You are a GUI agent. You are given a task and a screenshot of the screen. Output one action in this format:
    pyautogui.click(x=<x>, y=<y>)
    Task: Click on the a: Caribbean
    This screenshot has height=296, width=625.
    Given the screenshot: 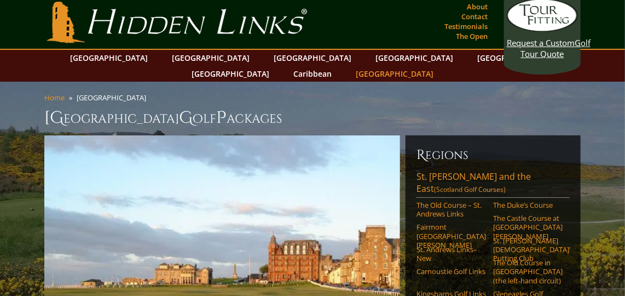 What is the action you would take?
    pyautogui.click(x=313, y=73)
    